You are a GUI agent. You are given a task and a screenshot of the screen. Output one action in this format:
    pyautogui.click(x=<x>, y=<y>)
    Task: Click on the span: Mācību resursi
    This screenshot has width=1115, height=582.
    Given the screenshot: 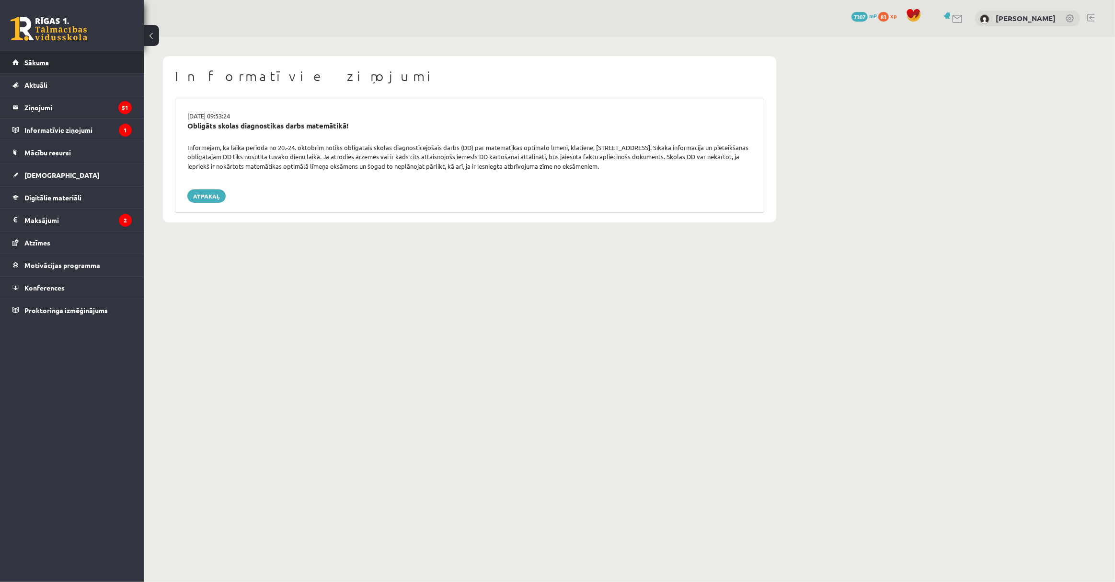 What is the action you would take?
    pyautogui.click(x=47, y=152)
    